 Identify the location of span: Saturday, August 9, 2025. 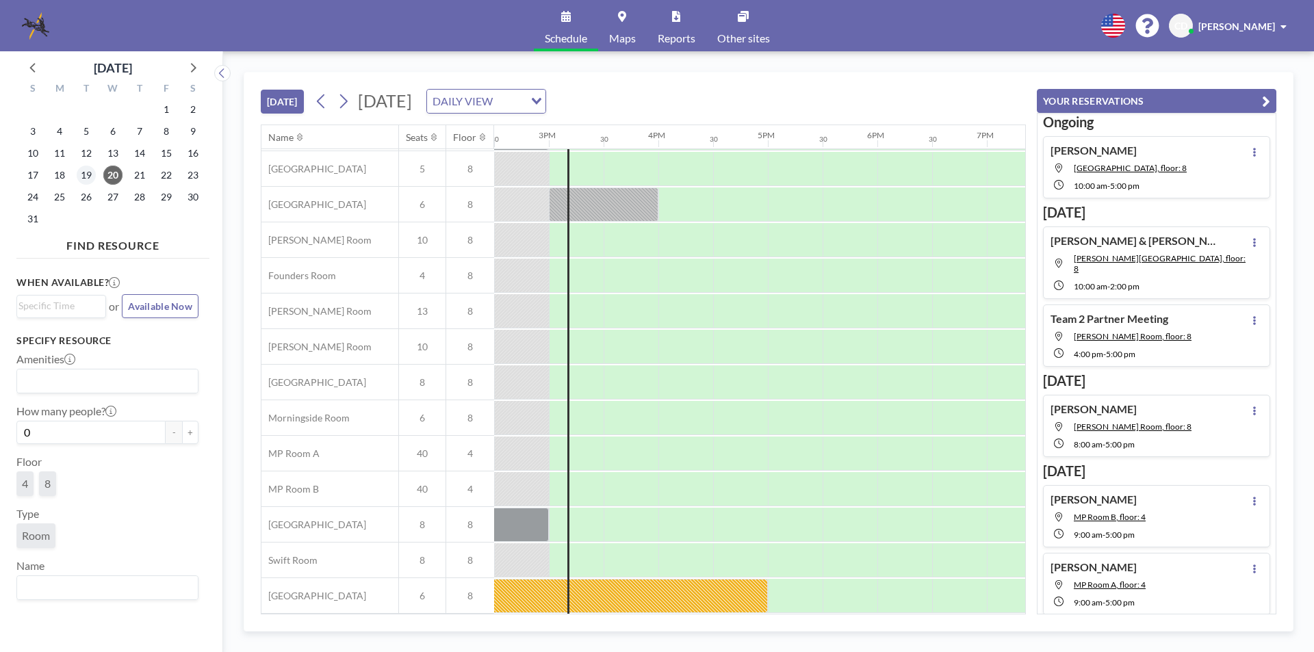
(193, 131).